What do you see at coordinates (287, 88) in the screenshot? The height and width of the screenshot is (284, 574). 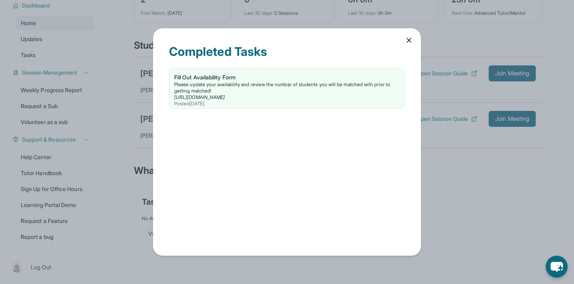 I see `div: Please update your availability and review the number of students you will be matched with prior ...` at bounding box center [287, 88].